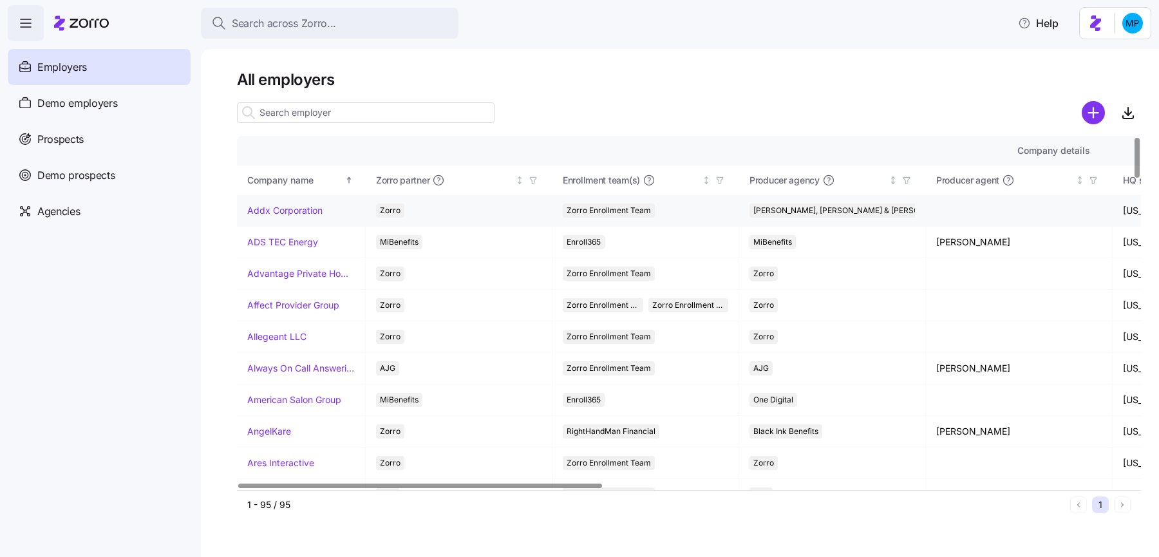 Image resolution: width=1159 pixels, height=557 pixels. I want to click on a: Addx Corporation, so click(284, 210).